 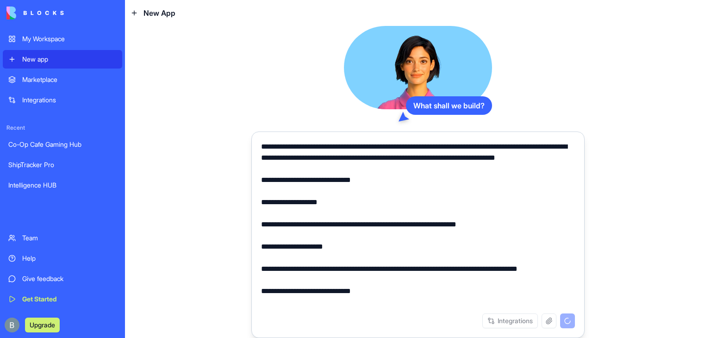 What do you see at coordinates (63, 165) in the screenshot?
I see `div: ShipTracker Pro` at bounding box center [63, 165].